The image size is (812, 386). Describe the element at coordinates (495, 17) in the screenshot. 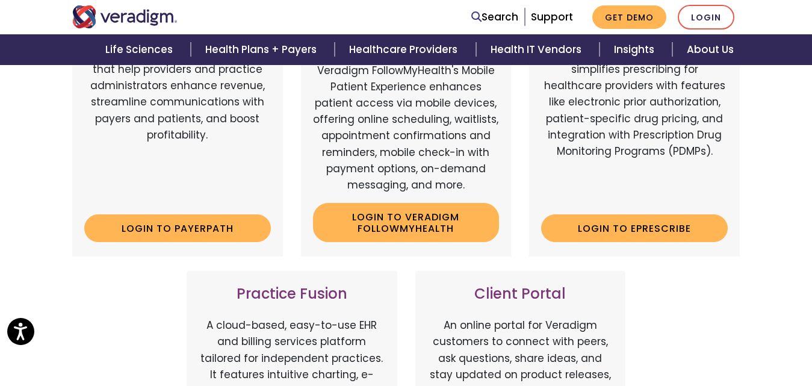

I see `a: Search` at that location.